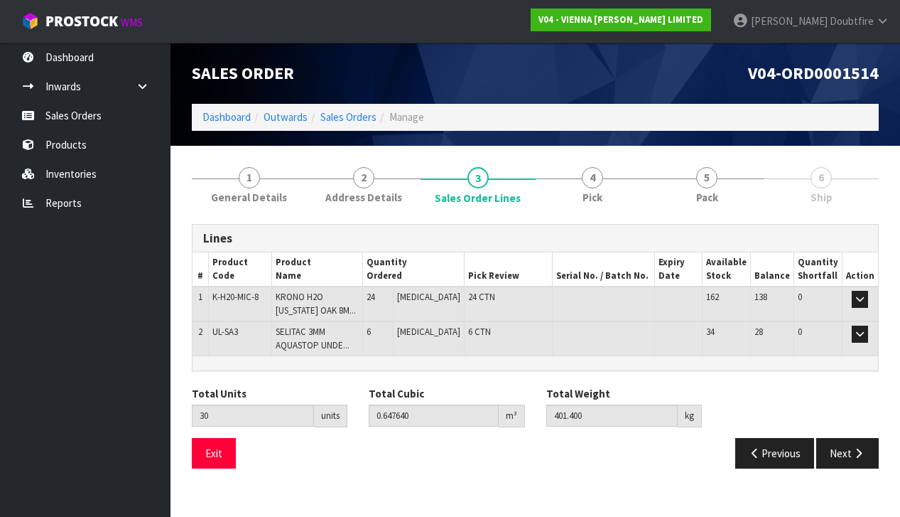 The width and height of the screenshot is (900, 517). What do you see at coordinates (848, 453) in the screenshot?
I see `button: Next` at bounding box center [848, 453].